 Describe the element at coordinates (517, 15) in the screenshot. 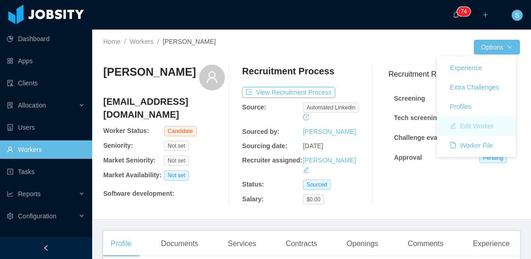

I see `span: S` at that location.